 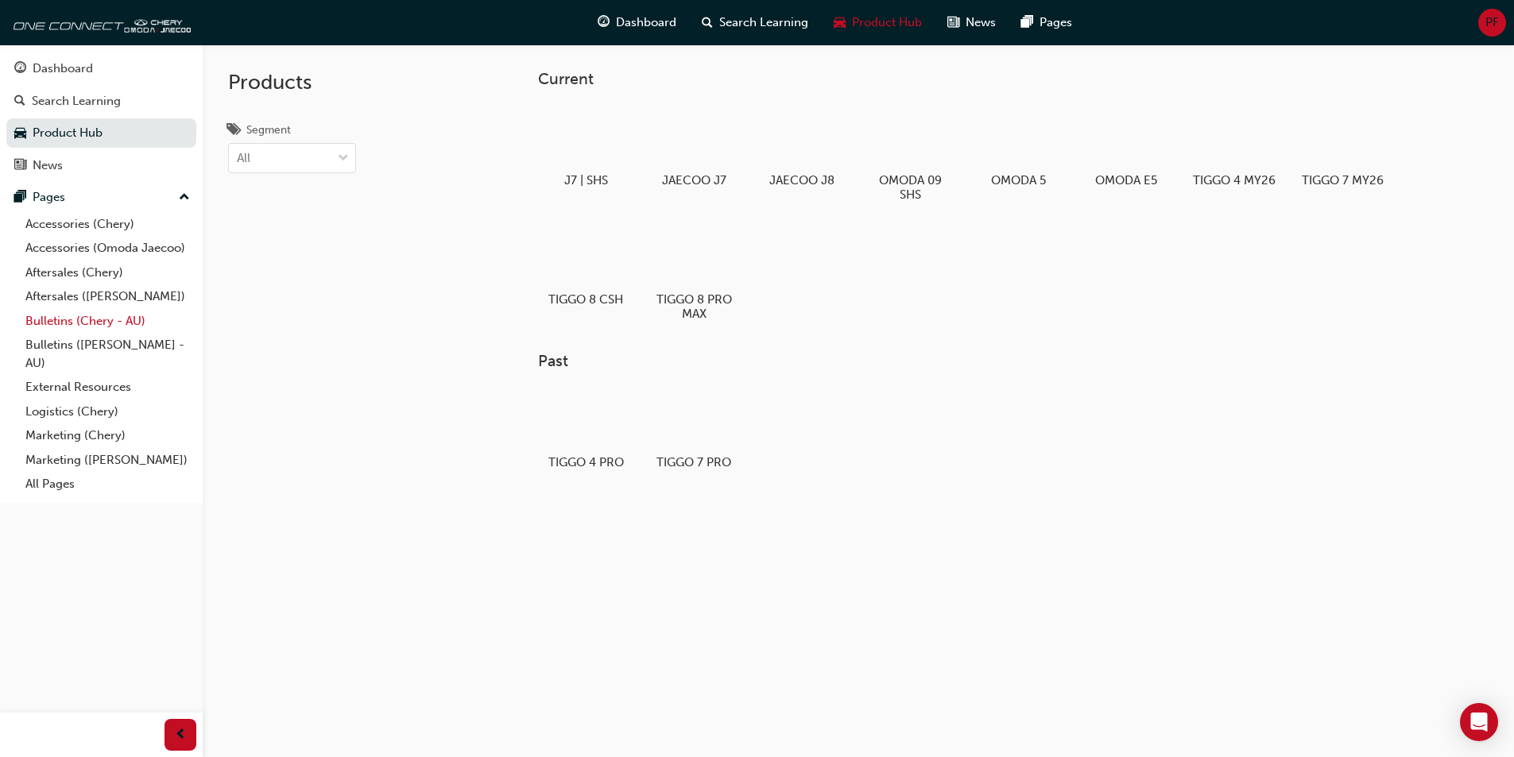 What do you see at coordinates (586, 300) in the screenshot?
I see `h5: TIGGO 8 CSH` at bounding box center [586, 300].